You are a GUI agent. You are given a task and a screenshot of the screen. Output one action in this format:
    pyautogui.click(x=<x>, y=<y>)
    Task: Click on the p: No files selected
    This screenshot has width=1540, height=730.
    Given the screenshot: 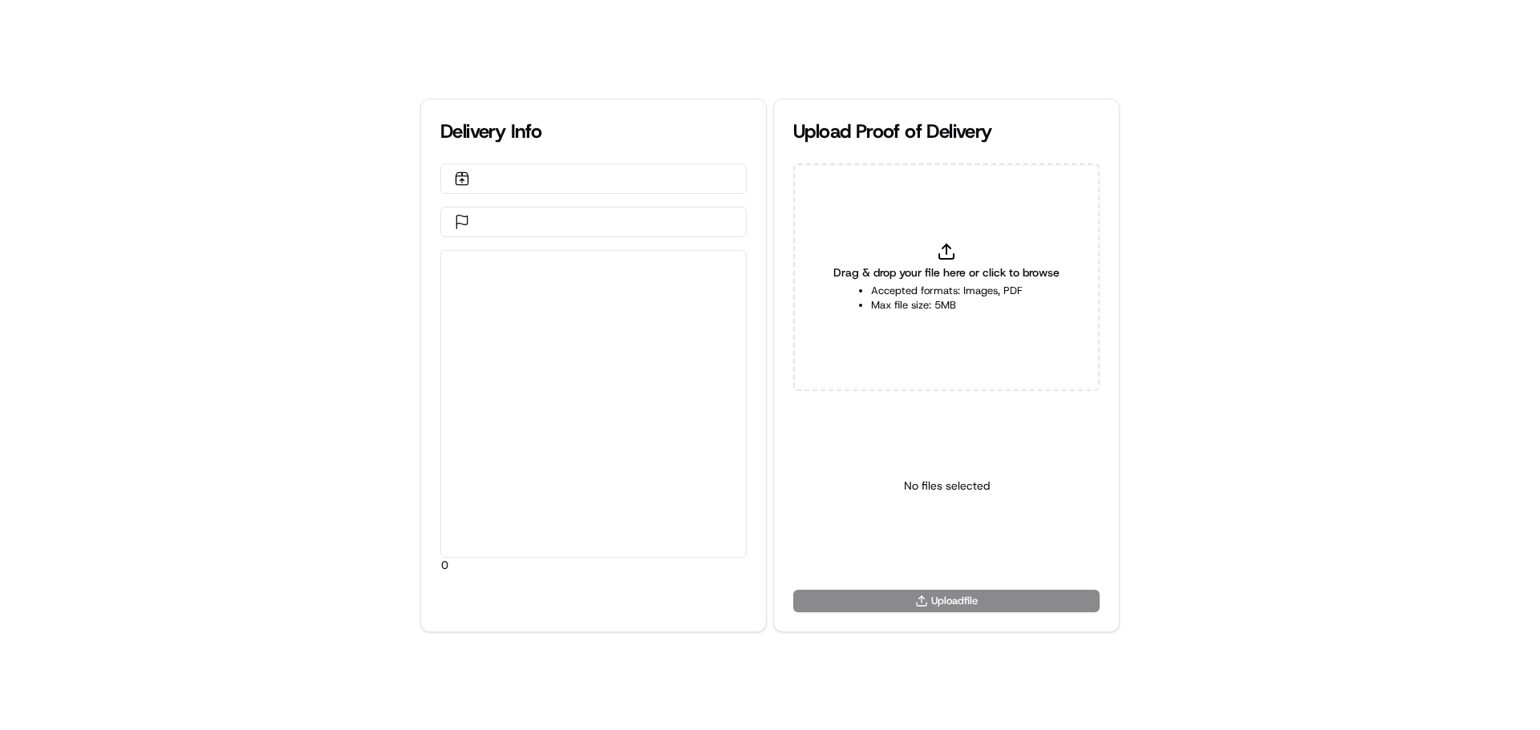 What is the action you would take?
    pyautogui.click(x=946, y=486)
    